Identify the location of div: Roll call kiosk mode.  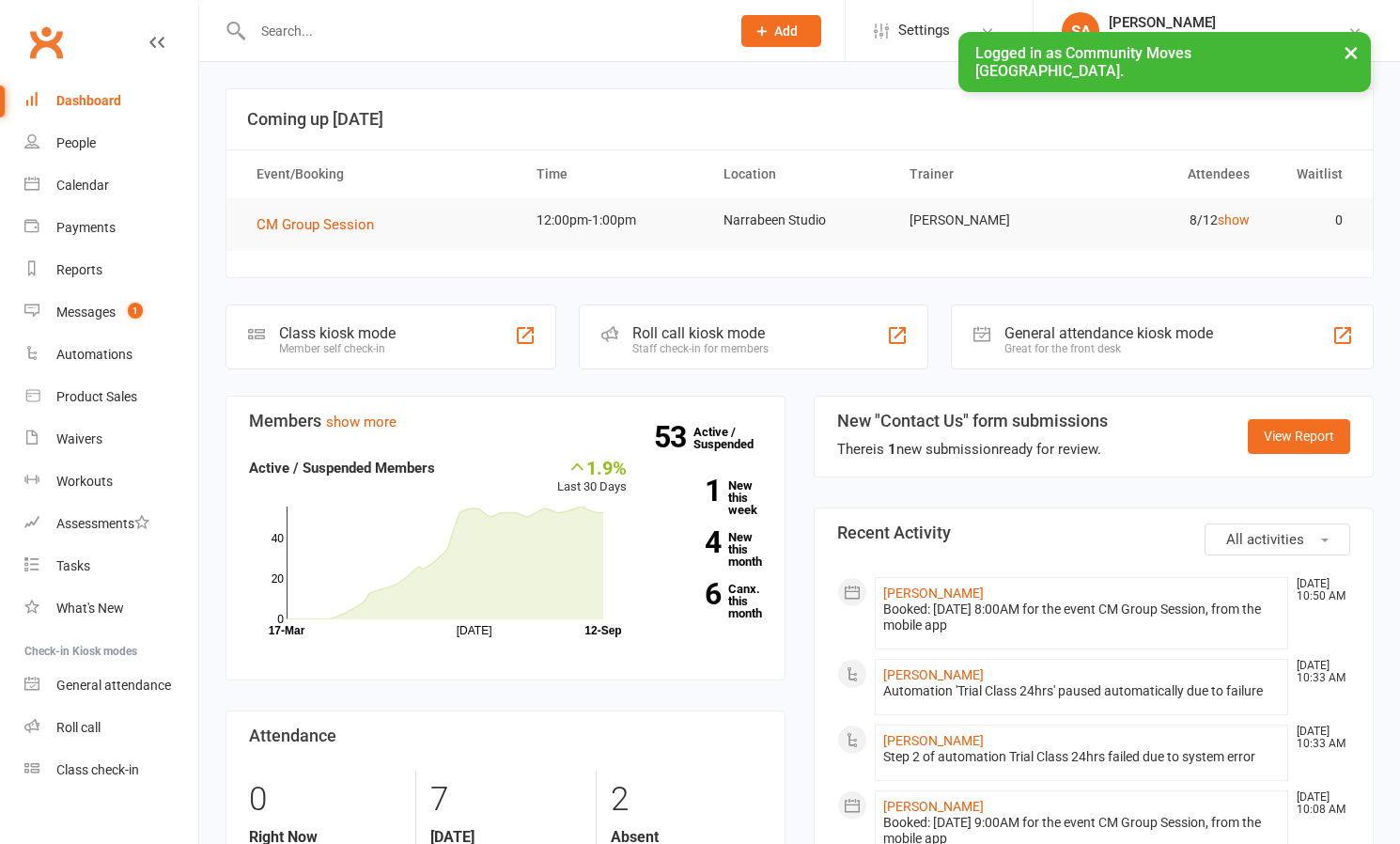
(700, 332).